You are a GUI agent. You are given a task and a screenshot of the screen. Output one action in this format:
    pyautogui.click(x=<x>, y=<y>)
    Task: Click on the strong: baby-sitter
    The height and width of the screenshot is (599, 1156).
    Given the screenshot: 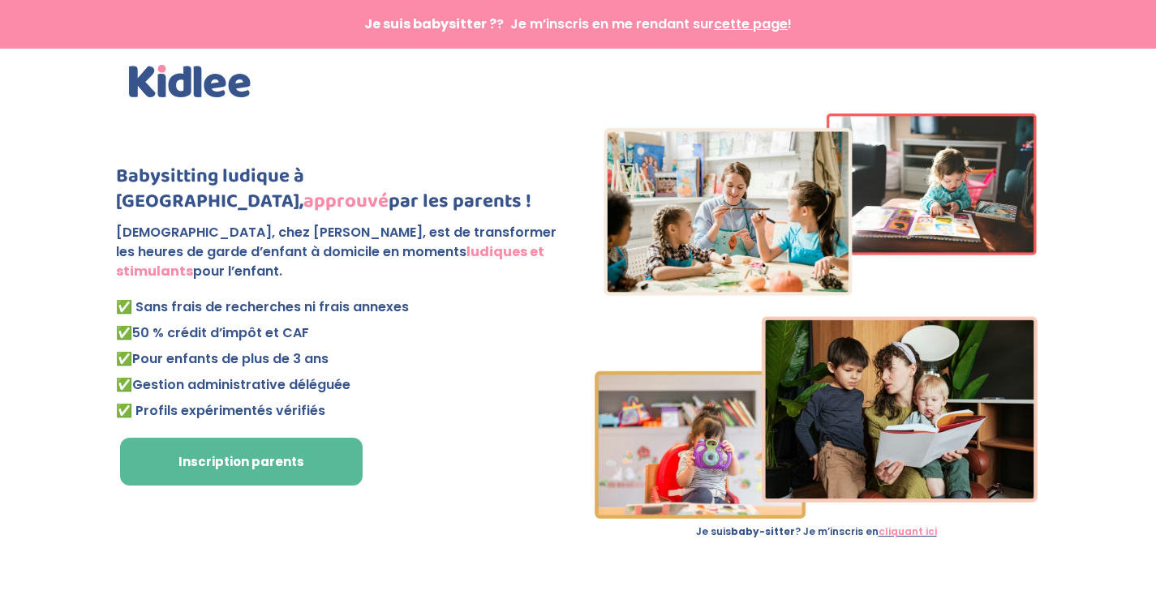 What is the action you would take?
    pyautogui.click(x=762, y=531)
    